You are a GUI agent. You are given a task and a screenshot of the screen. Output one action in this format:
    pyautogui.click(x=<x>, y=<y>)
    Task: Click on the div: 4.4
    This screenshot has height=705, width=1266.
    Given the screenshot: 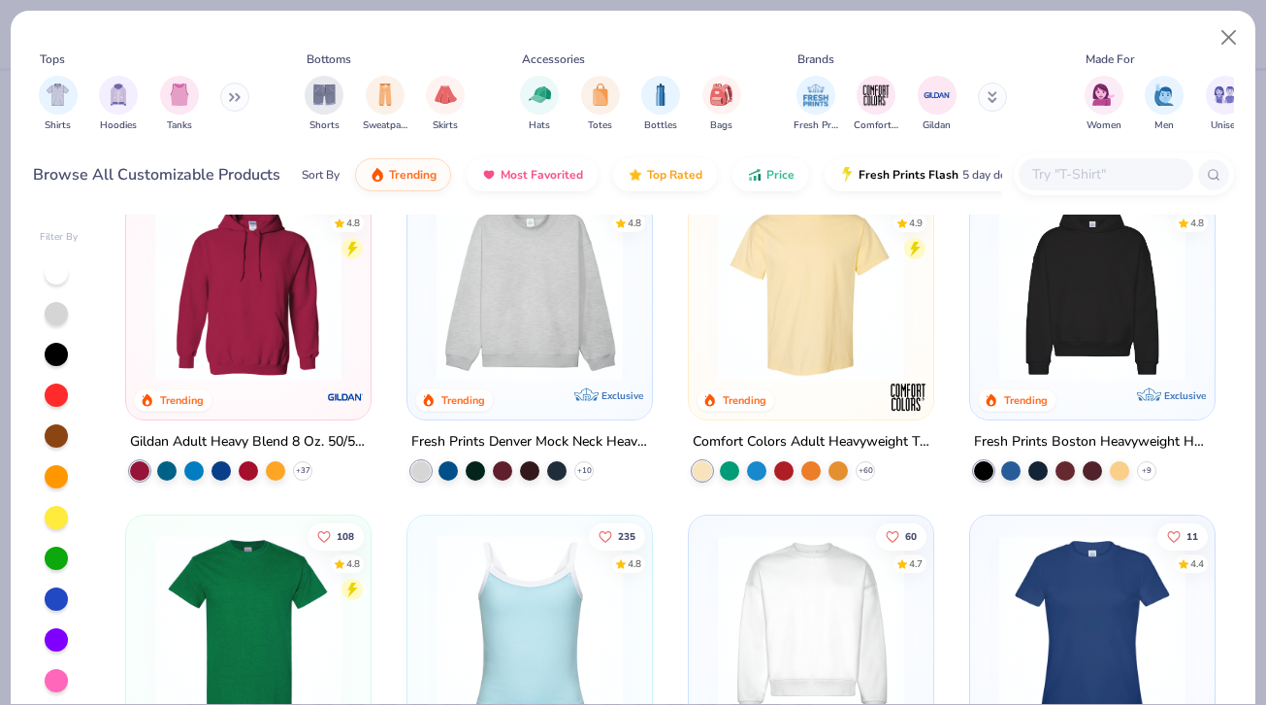 What is the action you would take?
    pyautogui.click(x=1197, y=563)
    